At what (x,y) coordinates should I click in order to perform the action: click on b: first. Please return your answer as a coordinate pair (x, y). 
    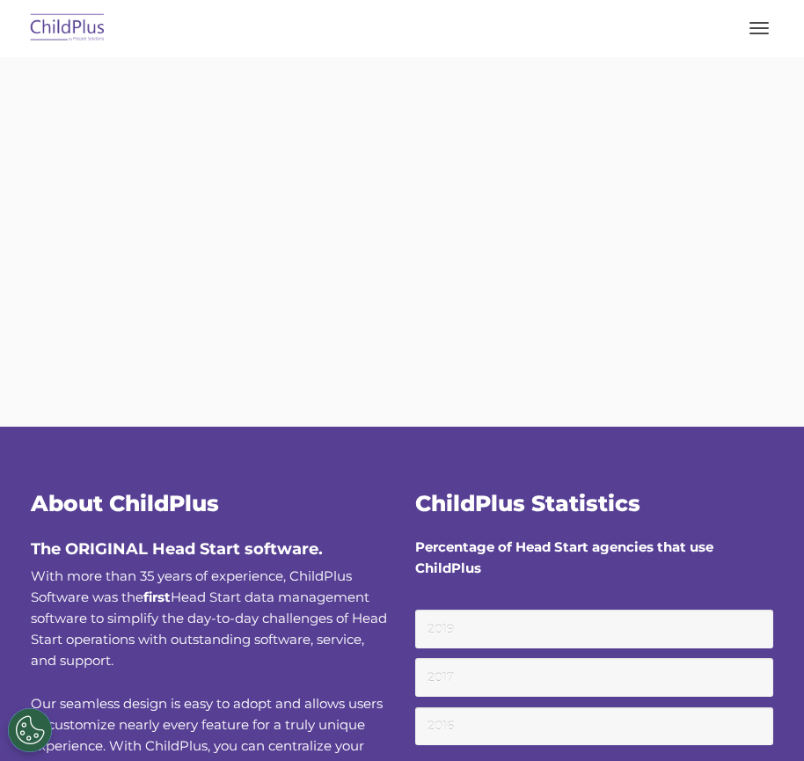
    Looking at the image, I should click on (157, 596).